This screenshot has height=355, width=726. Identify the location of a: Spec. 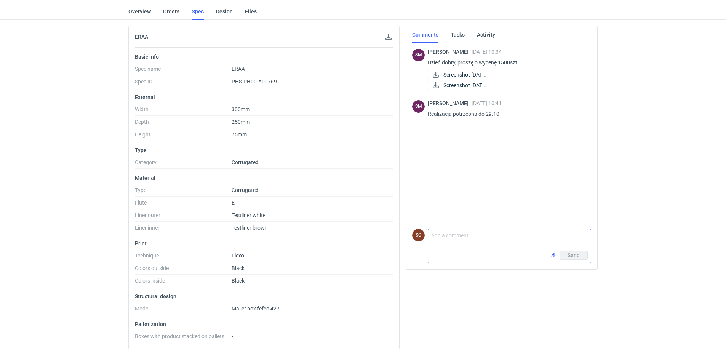
(198, 11).